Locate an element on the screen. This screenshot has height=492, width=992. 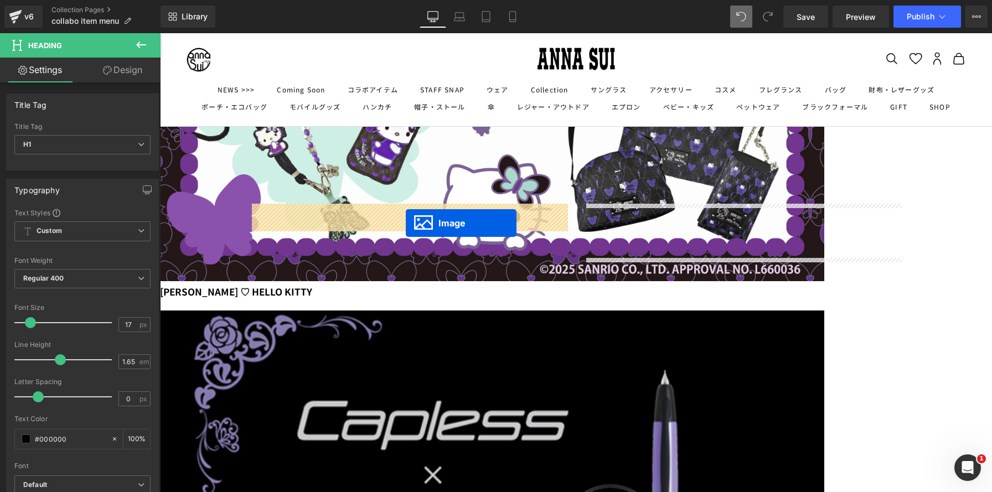
summary: レジャー・アウトドア is located at coordinates (393, 74).